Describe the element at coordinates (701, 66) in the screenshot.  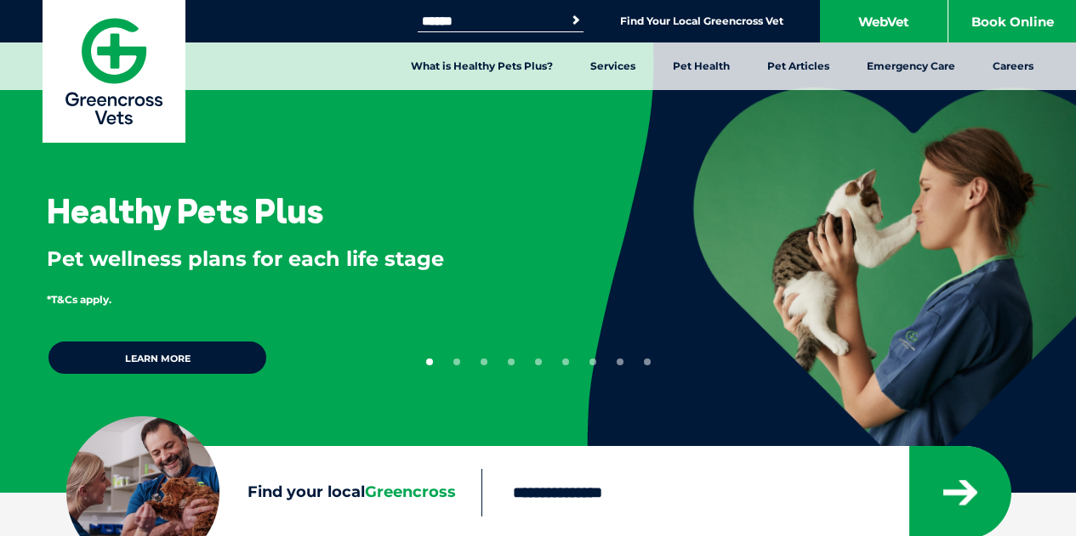
I see `a: Pet Health` at that location.